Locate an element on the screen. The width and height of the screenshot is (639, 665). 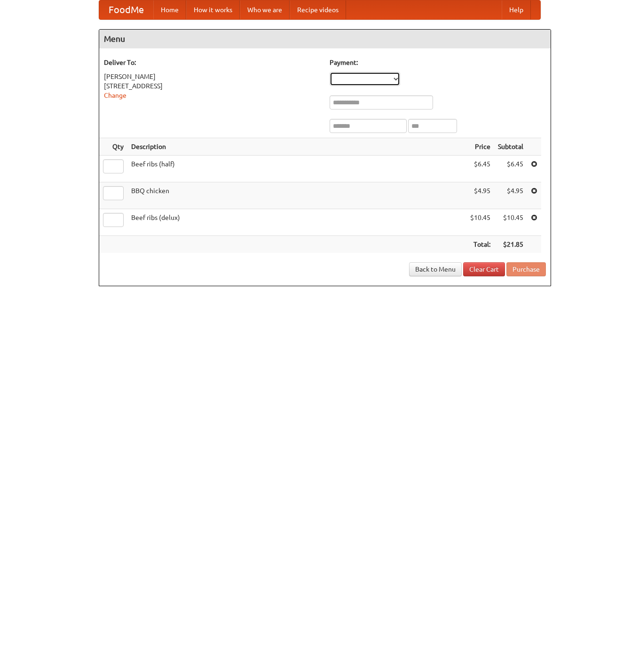
a: Recipe videos is located at coordinates (318, 10).